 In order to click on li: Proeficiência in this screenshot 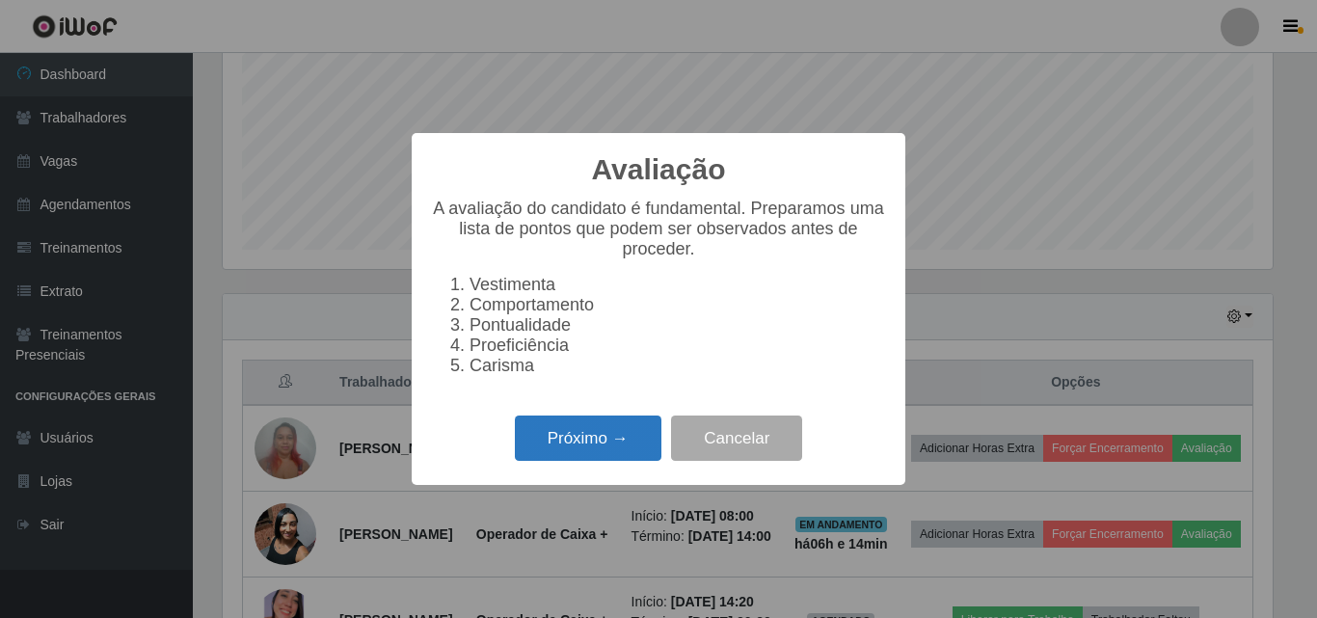, I will do `click(678, 345)`.